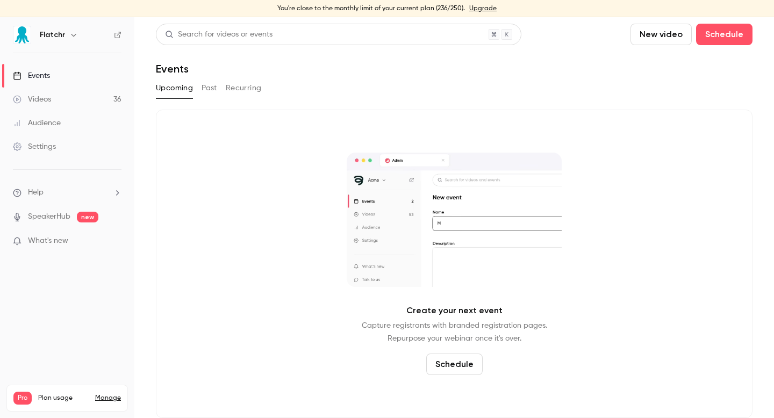 This screenshot has height=418, width=774. I want to click on li: help-dropdown-opener, so click(67, 192).